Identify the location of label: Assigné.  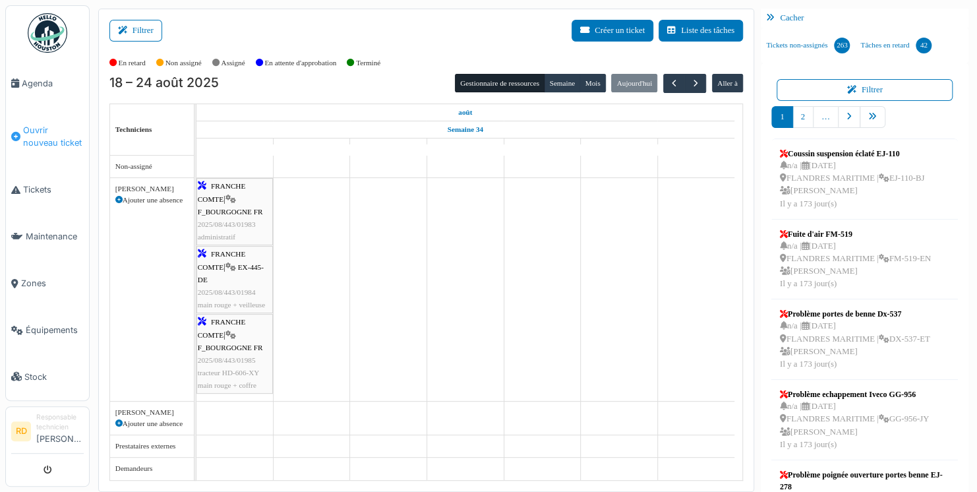
(233, 63).